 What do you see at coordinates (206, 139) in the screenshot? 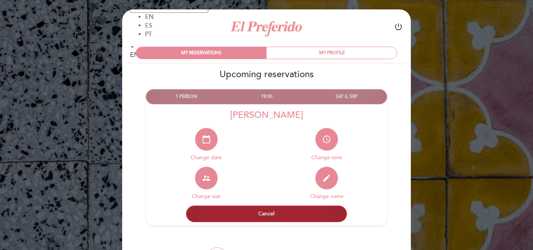
I see `button: calendar_today` at bounding box center [206, 139].